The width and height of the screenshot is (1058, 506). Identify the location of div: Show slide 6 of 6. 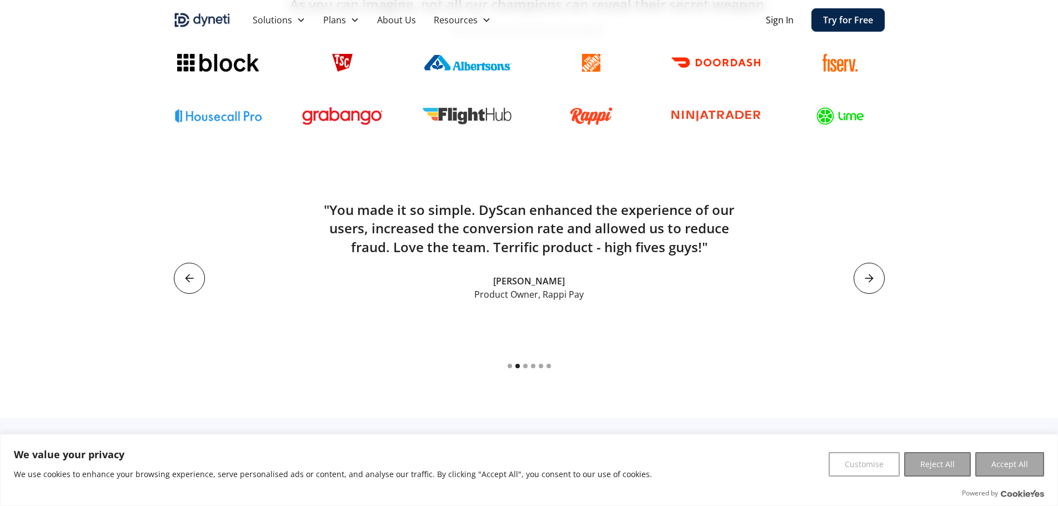
(549, 366).